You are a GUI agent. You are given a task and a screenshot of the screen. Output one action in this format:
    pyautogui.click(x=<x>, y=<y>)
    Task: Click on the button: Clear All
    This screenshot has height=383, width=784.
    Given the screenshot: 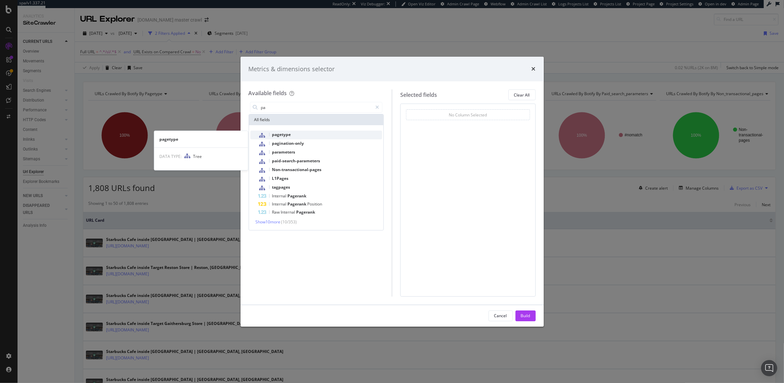 What is the action you would take?
    pyautogui.click(x=522, y=95)
    